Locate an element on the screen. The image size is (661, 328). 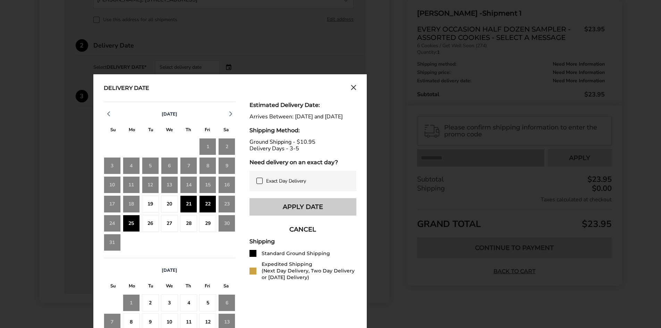
div: Shipping is located at coordinates (303, 241).